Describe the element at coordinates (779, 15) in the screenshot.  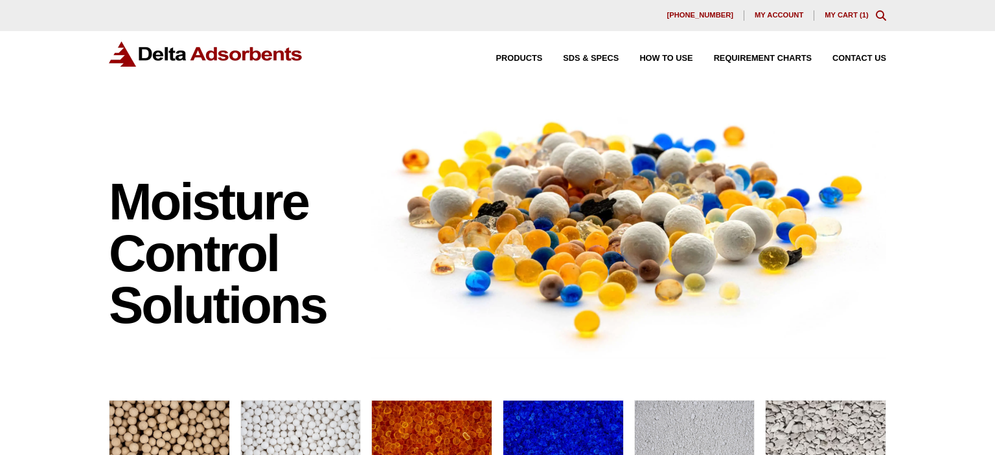
I see `span: My account` at that location.